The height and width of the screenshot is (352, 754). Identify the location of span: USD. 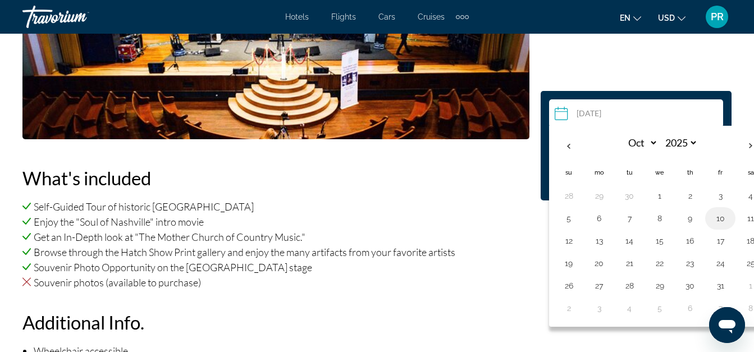
(667, 18).